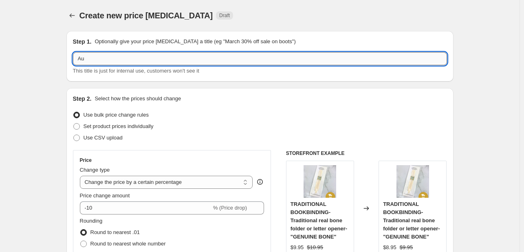 The image size is (524, 252). Describe the element at coordinates (86, 160) in the screenshot. I see `h3: Price` at that location.